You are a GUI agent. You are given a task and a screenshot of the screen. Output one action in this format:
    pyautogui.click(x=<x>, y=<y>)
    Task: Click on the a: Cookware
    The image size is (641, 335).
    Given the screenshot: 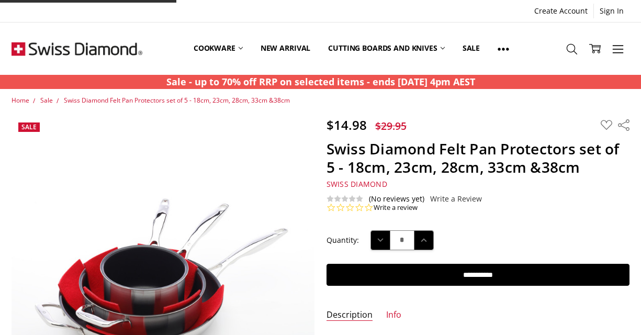 What is the action you would take?
    pyautogui.click(x=218, y=48)
    